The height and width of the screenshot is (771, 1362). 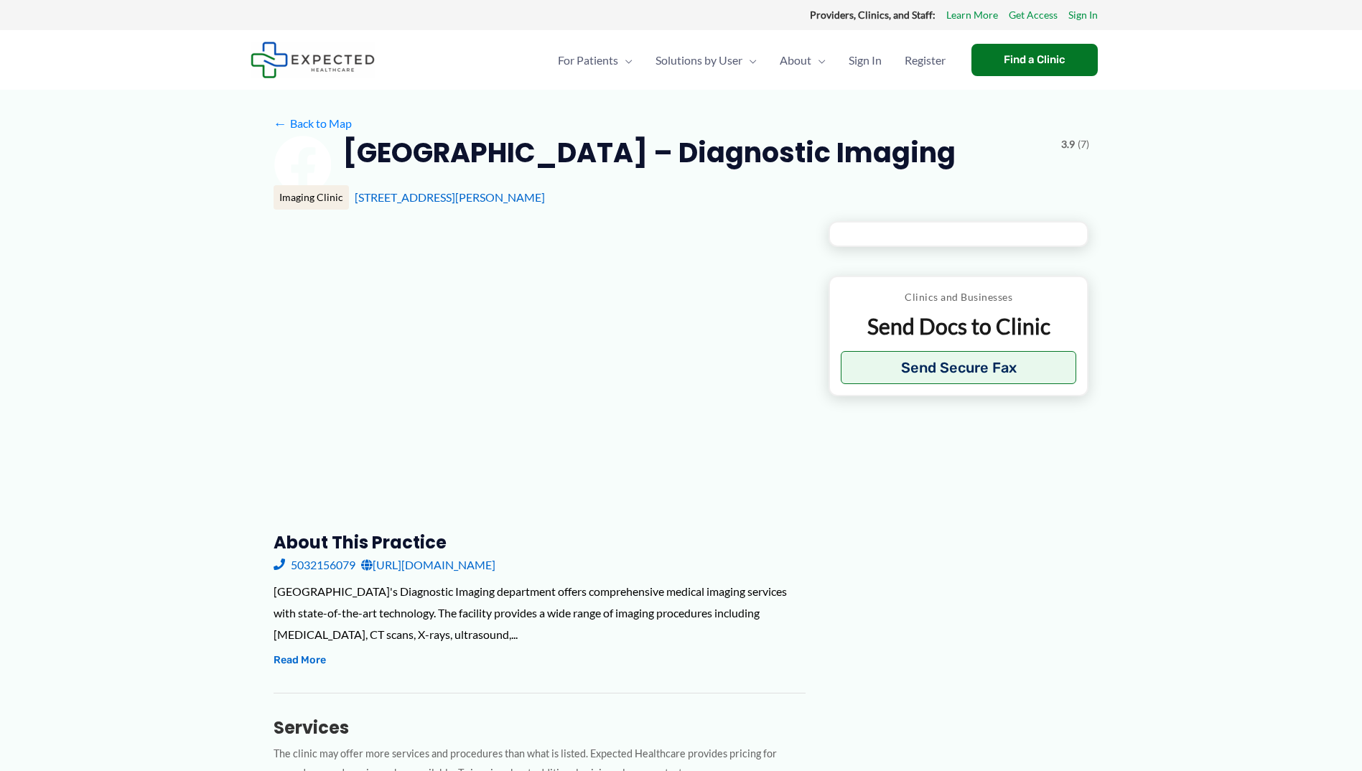 What do you see at coordinates (588, 60) in the screenshot?
I see `span: For Patients` at bounding box center [588, 60].